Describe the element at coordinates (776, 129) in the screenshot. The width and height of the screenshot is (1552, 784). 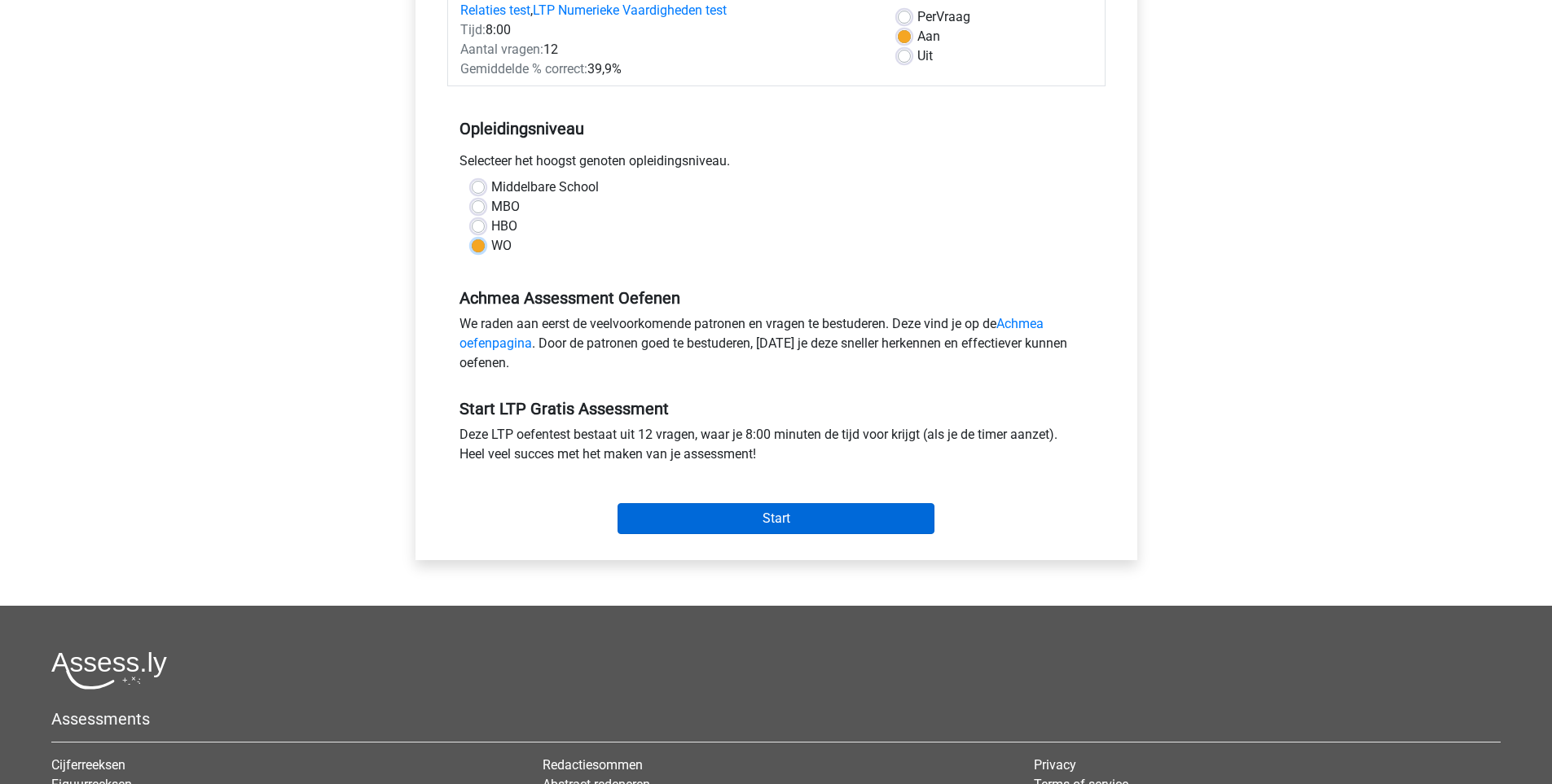
I see `h5: Opleidingsniveau` at that location.